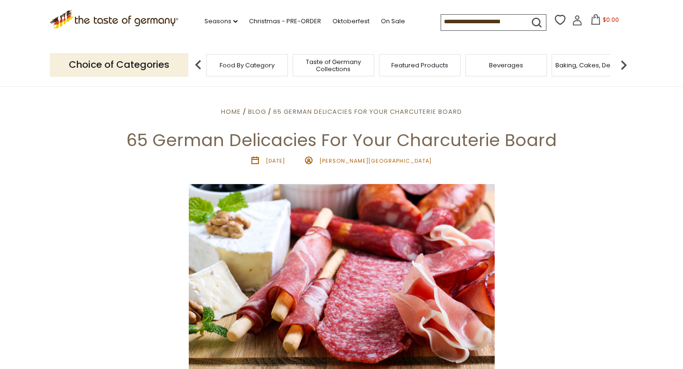 This screenshot has width=683, height=369. I want to click on a: Taste of Germany Collections, so click(333, 65).